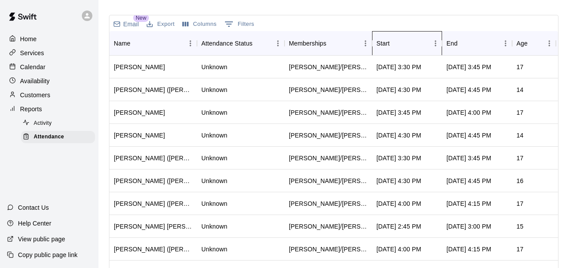  What do you see at coordinates (153, 249) in the screenshot?
I see `div: James Statler (James Statler)` at bounding box center [153, 249].